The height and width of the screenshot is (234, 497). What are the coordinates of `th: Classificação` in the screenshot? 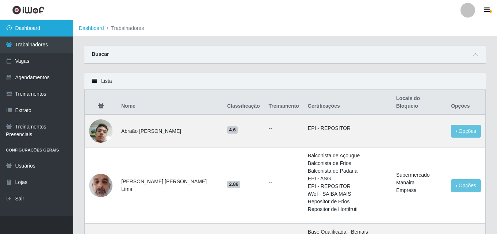 It's located at (244, 103).